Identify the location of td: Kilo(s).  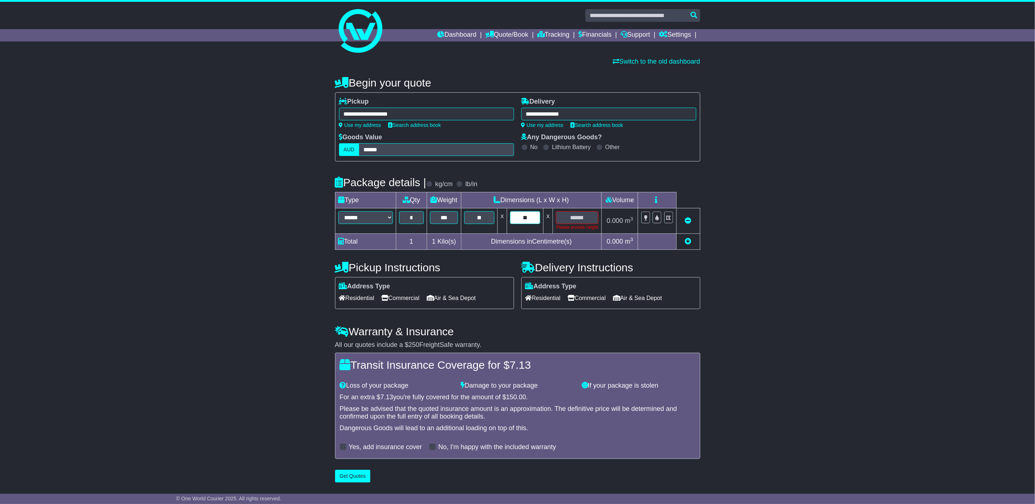
(444, 242).